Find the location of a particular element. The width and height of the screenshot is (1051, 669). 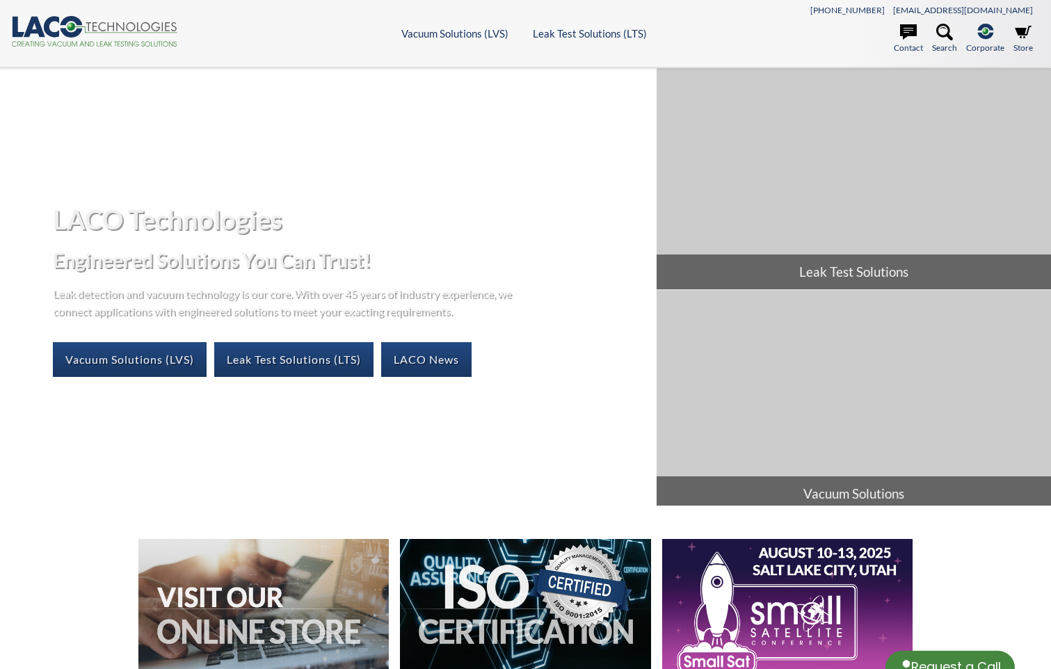

a: Contact is located at coordinates (909, 39).